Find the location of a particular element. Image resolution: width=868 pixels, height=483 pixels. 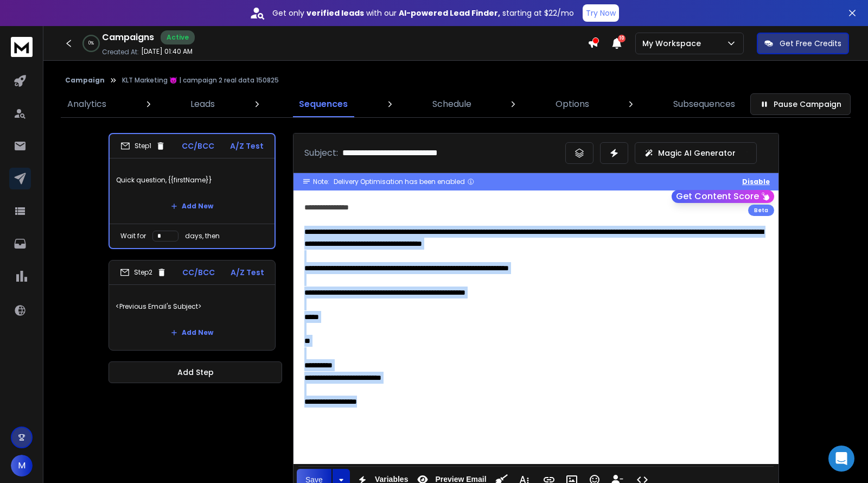

button: Get Free Credits is located at coordinates (803, 43).